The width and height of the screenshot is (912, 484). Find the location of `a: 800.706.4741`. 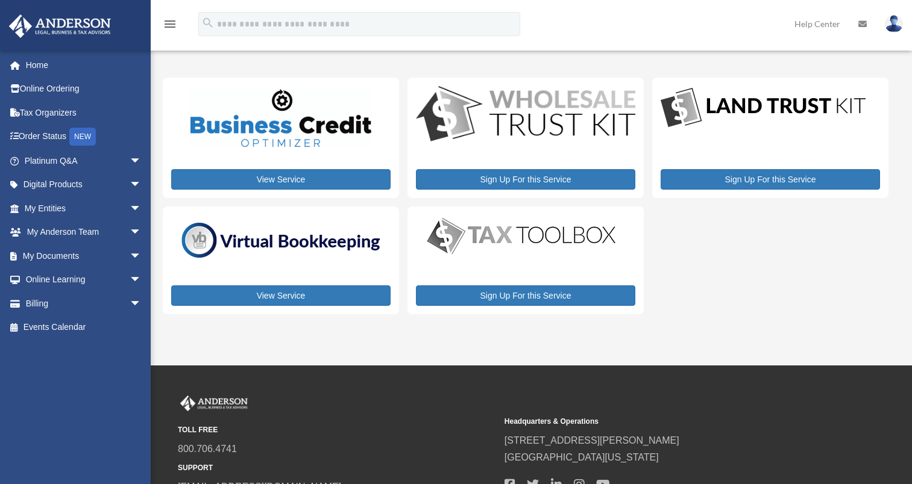

a: 800.706.4741 is located at coordinates (207, 449).